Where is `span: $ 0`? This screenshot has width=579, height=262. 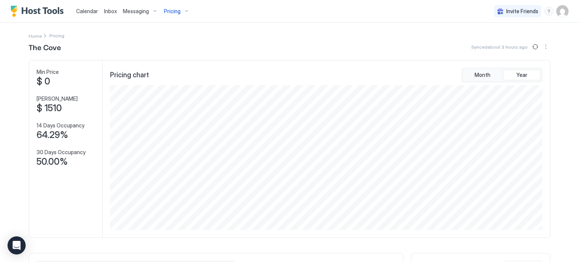
span: $ 0 is located at coordinates (43, 81).